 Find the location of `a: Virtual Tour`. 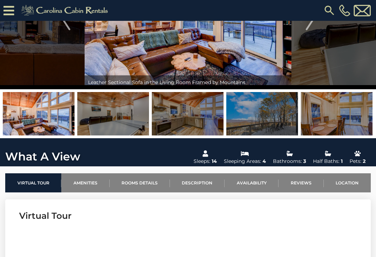

a: Virtual Tour is located at coordinates (33, 183).